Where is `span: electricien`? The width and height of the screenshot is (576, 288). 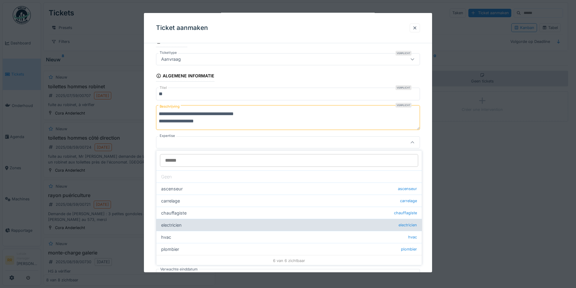 span: electricien is located at coordinates (407, 225).